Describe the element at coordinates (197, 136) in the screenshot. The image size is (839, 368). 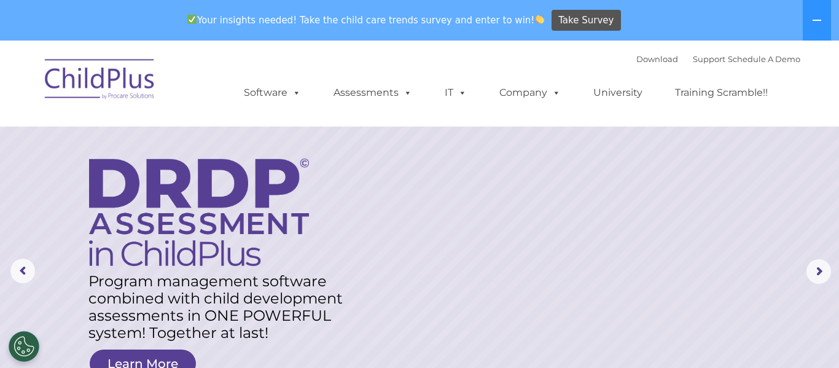
I see `span: Phone number` at that location.